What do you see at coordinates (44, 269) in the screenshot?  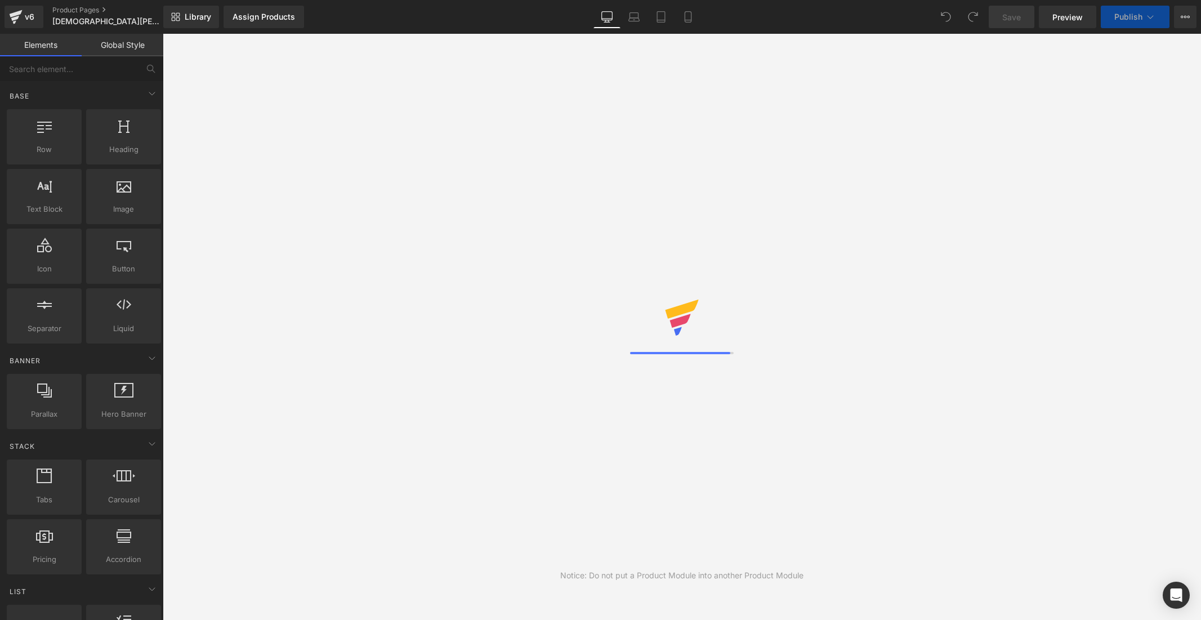 I see `span: Icon` at bounding box center [44, 269].